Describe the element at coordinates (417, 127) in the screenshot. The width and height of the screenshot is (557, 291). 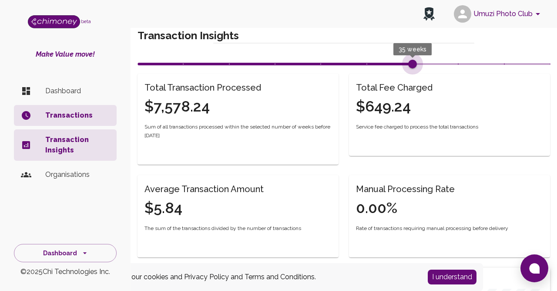
I see `span: Service fee charged to process the total transactions` at that location.